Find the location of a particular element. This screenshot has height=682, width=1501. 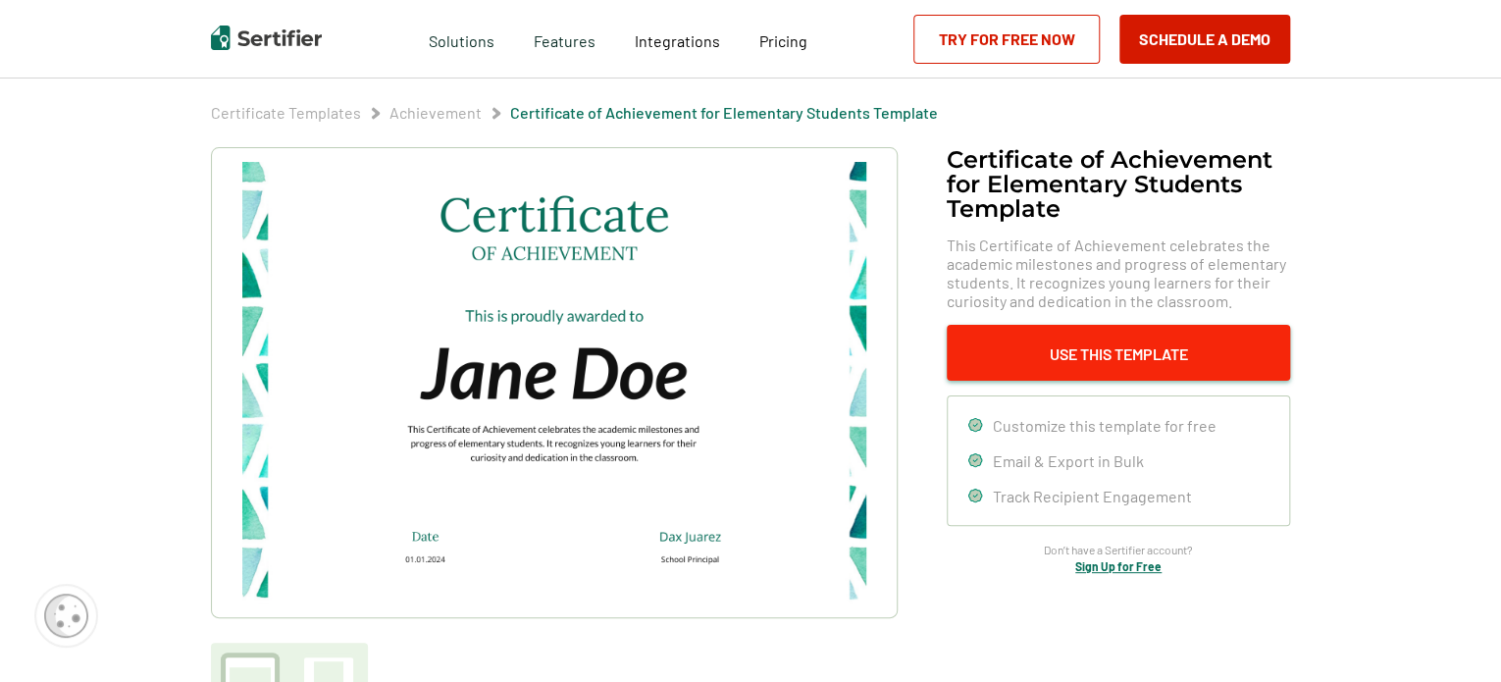

span: Solutions is located at coordinates (461, 38).